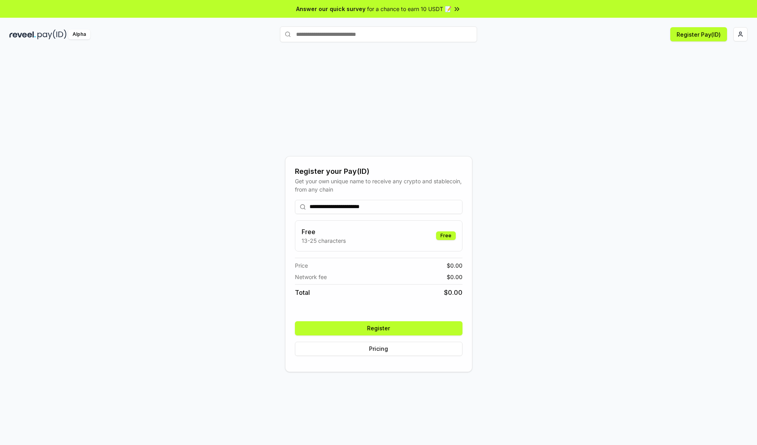 This screenshot has width=757, height=445. I want to click on button: Register, so click(379, 328).